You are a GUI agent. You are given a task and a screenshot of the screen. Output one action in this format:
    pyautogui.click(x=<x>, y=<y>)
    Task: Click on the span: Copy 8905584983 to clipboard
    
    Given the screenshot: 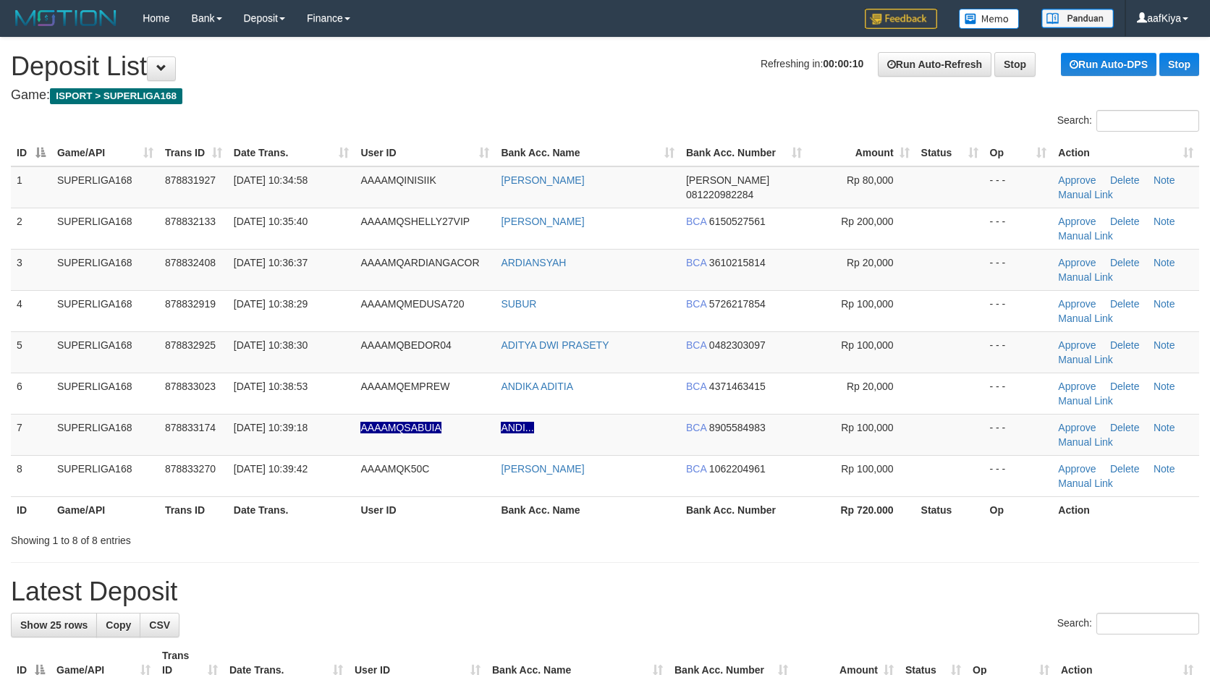 What is the action you would take?
    pyautogui.click(x=738, y=428)
    